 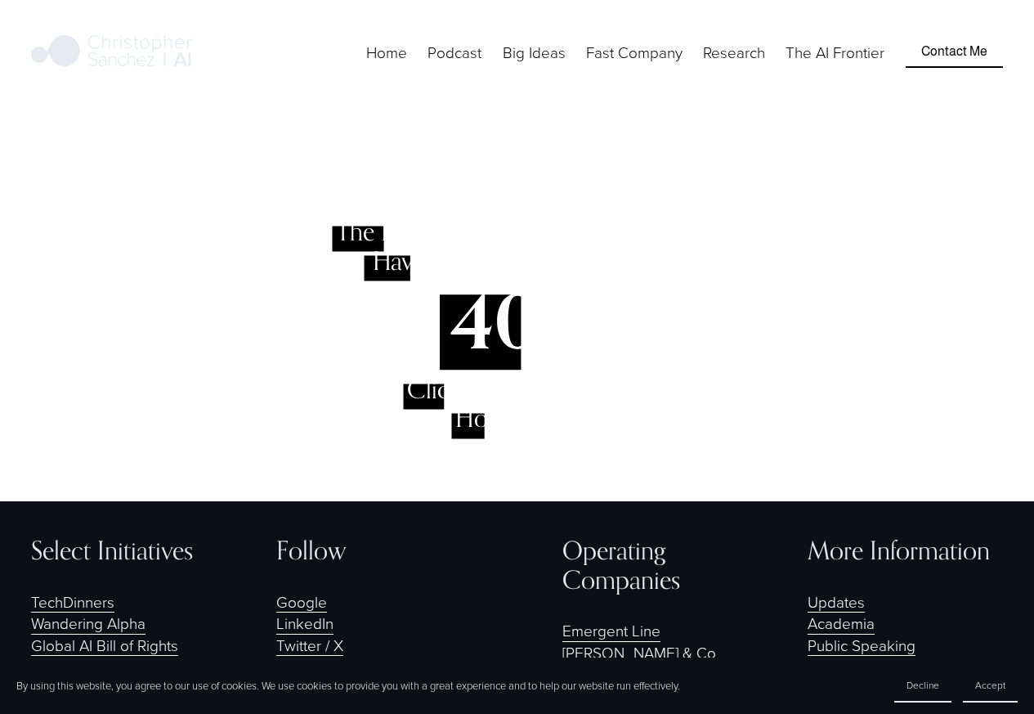 What do you see at coordinates (454, 52) in the screenshot?
I see `a: Podcast` at bounding box center [454, 52].